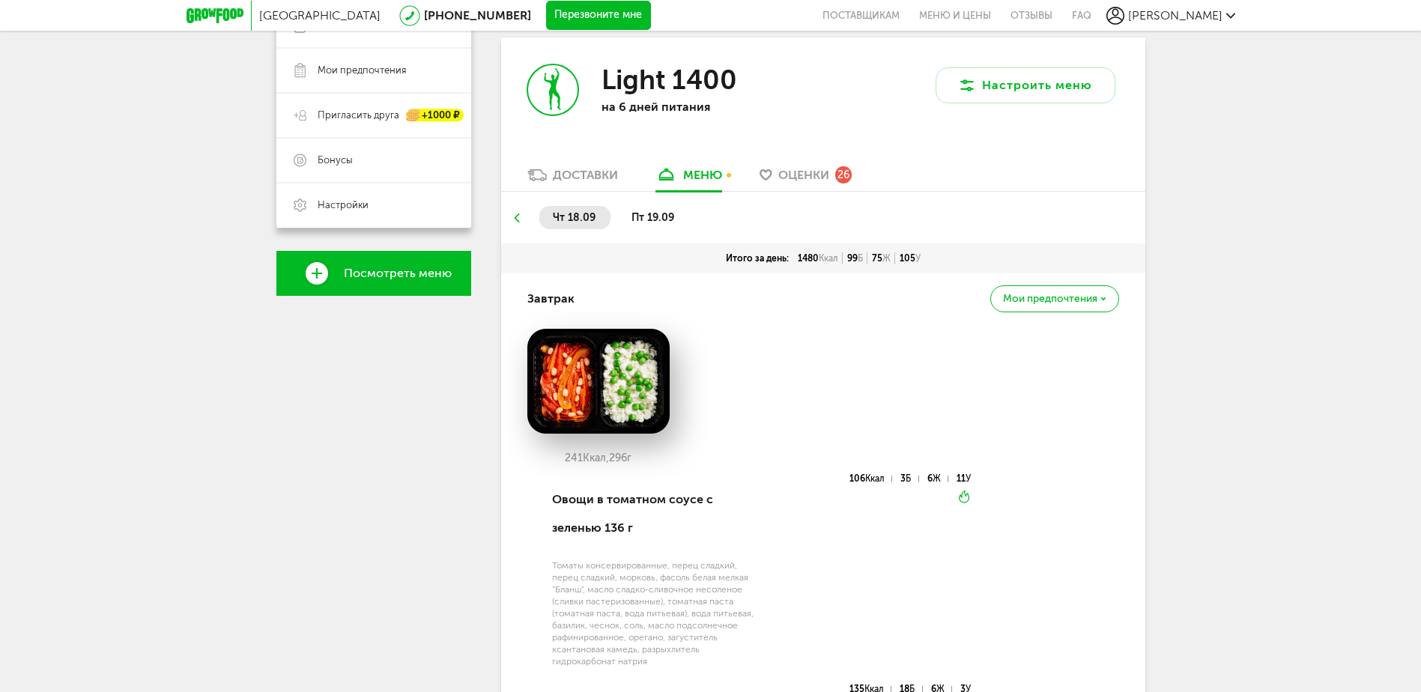  Describe the element at coordinates (598, 16) in the screenshot. I see `button: Перезвоните мне` at that location.